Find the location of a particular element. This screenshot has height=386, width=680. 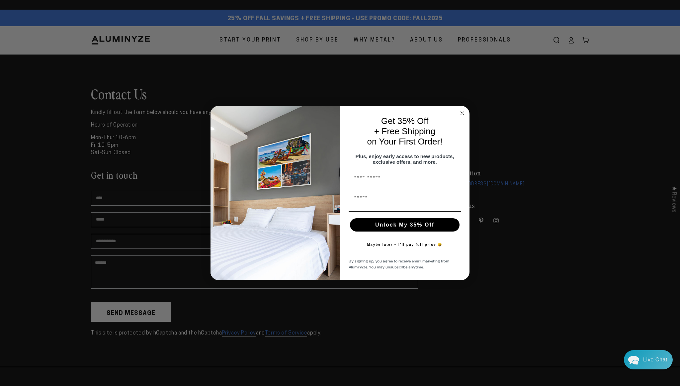

button: Maybe later – I’ll pay full price 😅 is located at coordinates (404, 245).